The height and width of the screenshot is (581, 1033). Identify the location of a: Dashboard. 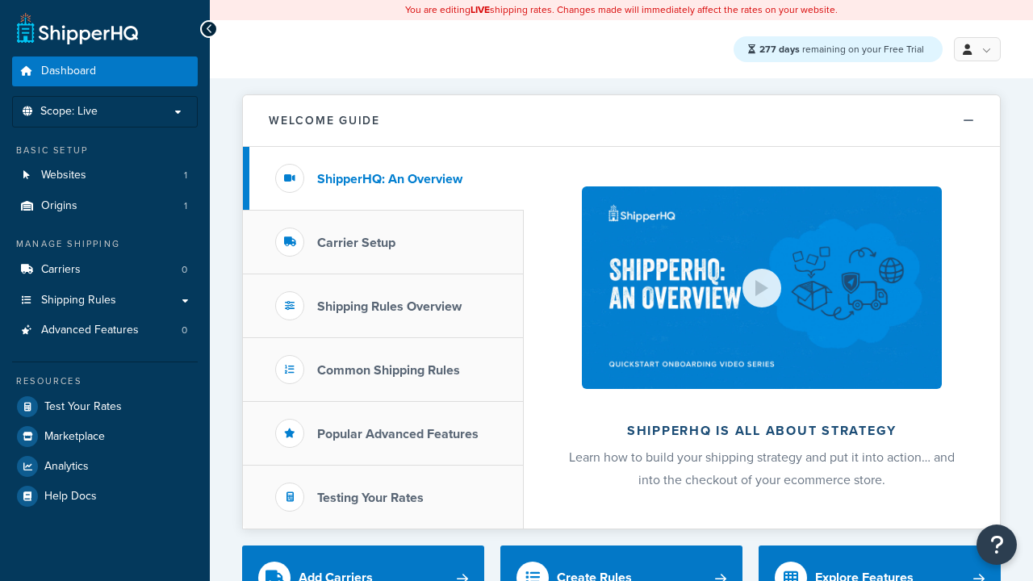
(105, 71).